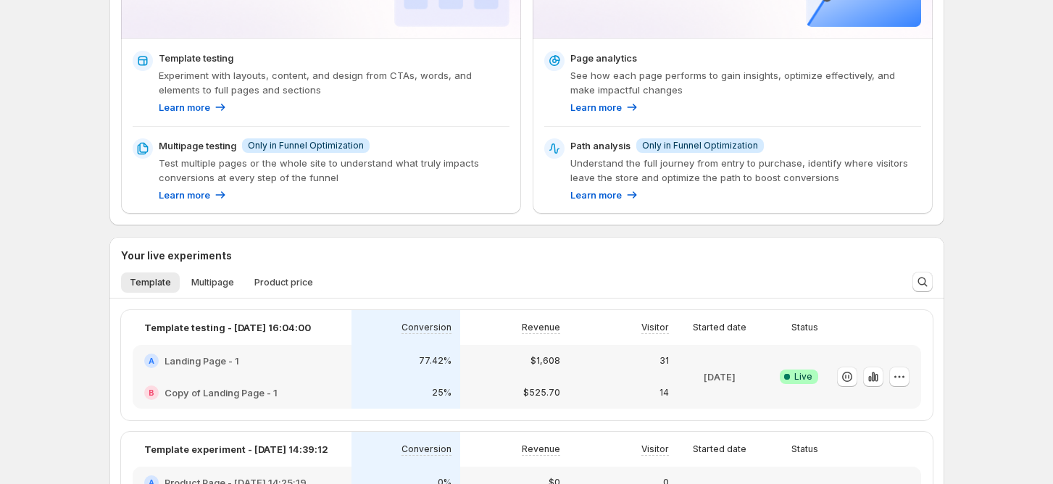 Image resolution: width=1053 pixels, height=484 pixels. What do you see at coordinates (604, 58) in the screenshot?
I see `p: Page analytics` at bounding box center [604, 58].